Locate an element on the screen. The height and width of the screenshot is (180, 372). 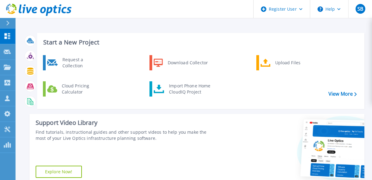
a: View More is located at coordinates (343, 94).